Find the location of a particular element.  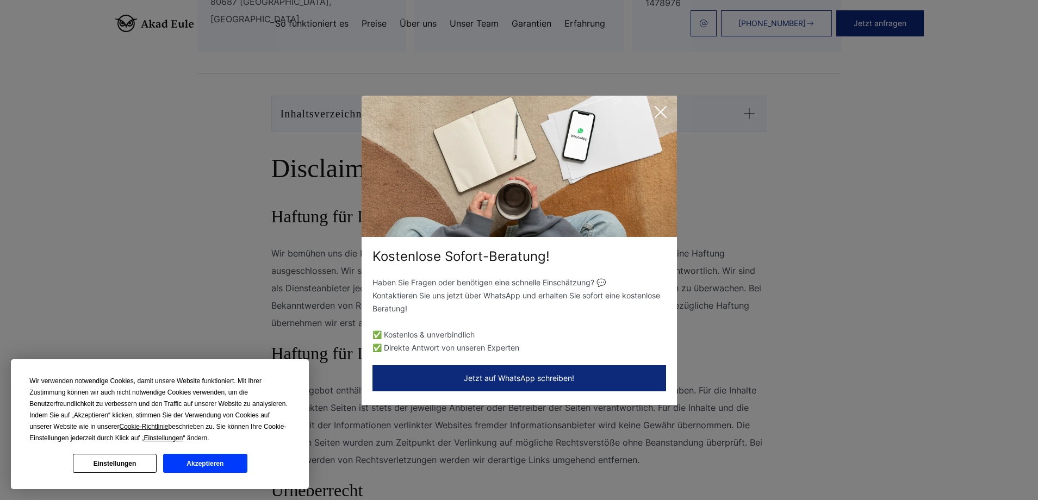

div: Wir verwenden notwendige Cookies, damit unsere Website funktioniert. Mit Ihrer Zustimmung können ... is located at coordinates (160, 410).